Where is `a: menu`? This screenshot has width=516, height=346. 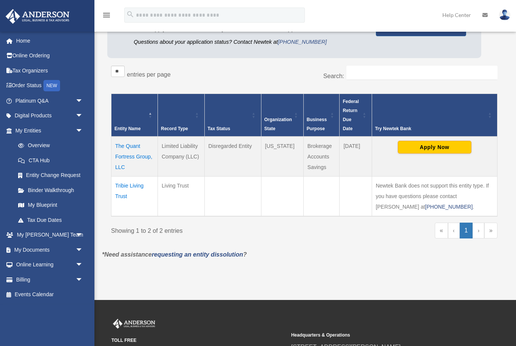
a: menu is located at coordinates (106, 16).